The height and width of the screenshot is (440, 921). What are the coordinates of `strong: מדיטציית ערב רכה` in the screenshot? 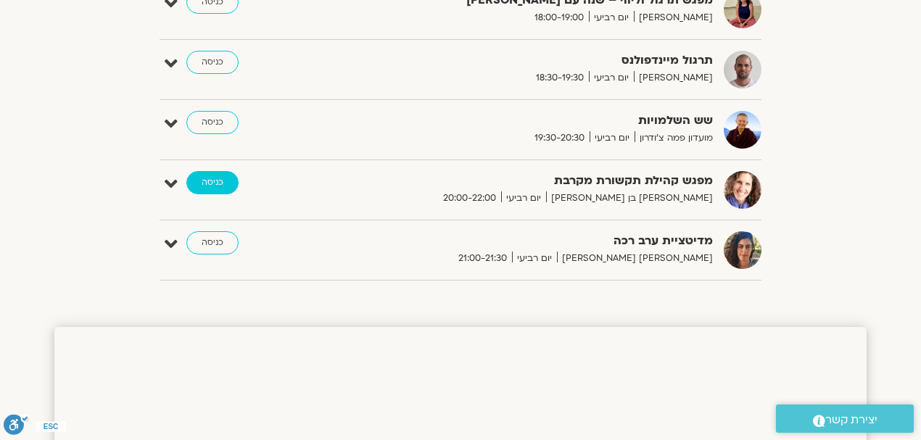 It's located at (535, 241).